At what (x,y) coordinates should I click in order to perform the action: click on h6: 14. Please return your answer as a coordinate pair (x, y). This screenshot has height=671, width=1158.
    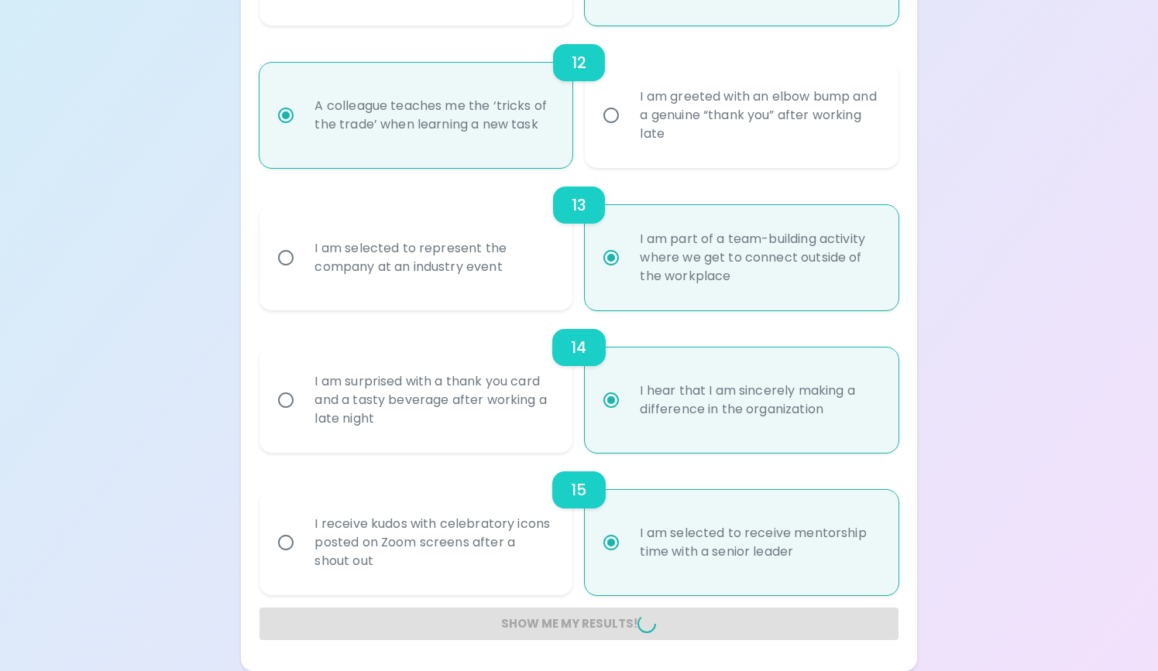
    Looking at the image, I should click on (579, 348).